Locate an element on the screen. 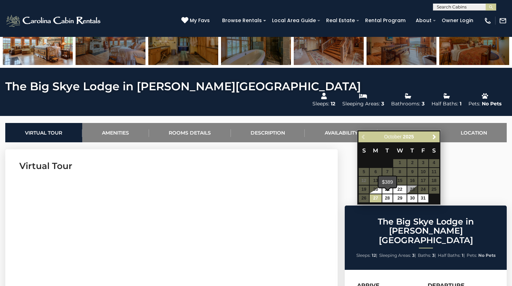 The width and height of the screenshot is (512, 286). span: Friday is located at coordinates (423, 150).